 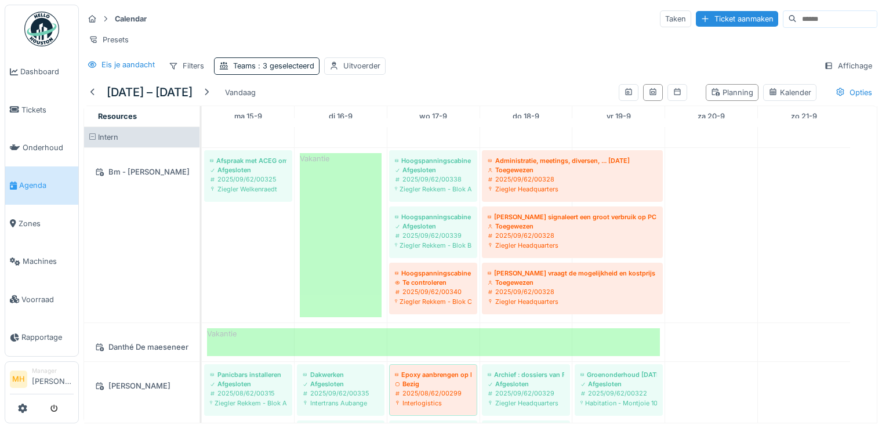 What do you see at coordinates (42, 109) in the screenshot?
I see `a: Tickets` at bounding box center [42, 109].